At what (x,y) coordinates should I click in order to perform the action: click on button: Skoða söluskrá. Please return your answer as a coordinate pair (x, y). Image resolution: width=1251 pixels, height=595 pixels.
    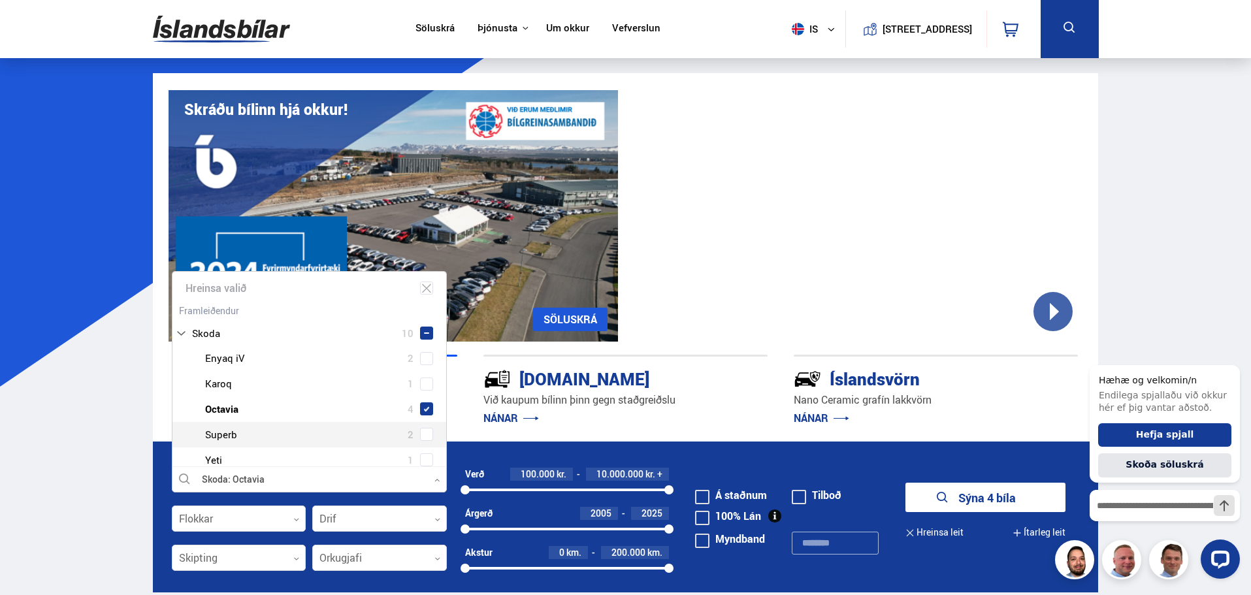
    Looking at the image, I should click on (86, 125).